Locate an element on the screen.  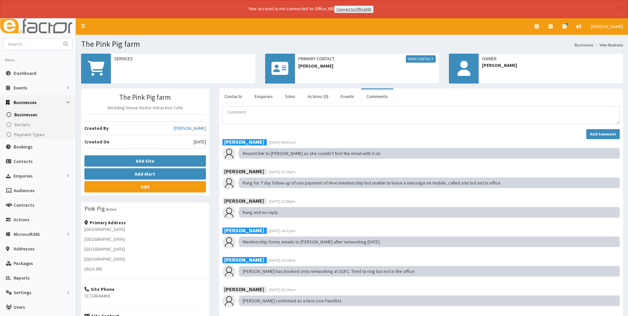
b: Created On is located at coordinates (97, 142).